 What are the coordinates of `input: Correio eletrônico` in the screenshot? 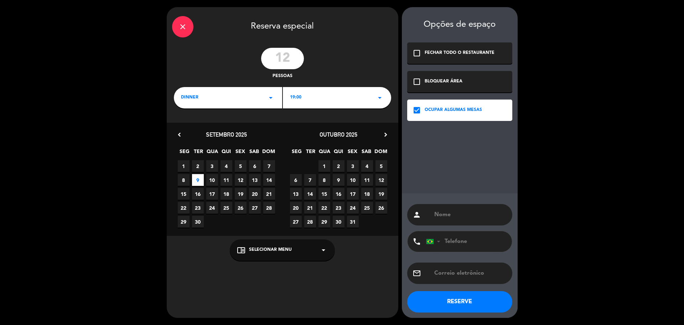 It's located at (470, 273).